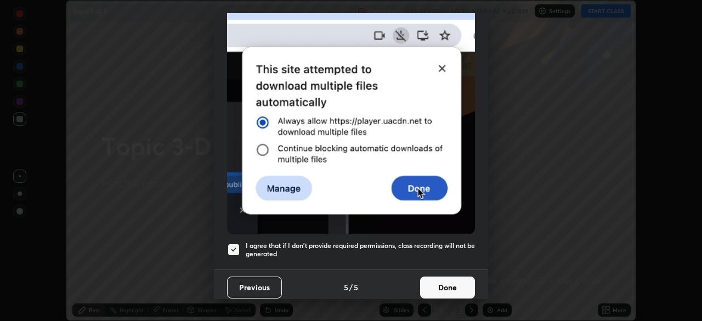  Describe the element at coordinates (255, 288) in the screenshot. I see `button: Previous` at that location.